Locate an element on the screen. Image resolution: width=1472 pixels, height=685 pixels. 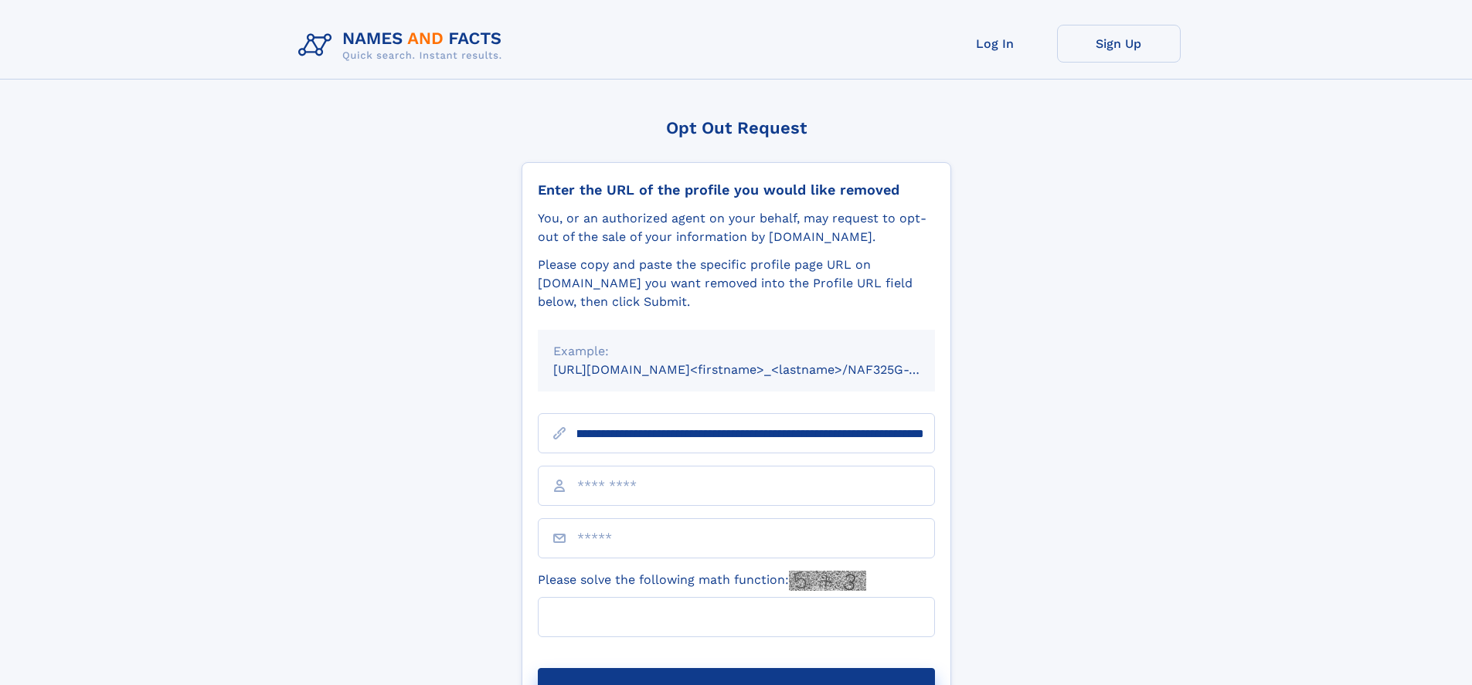
div: Opt Out Request is located at coordinates (736, 127).